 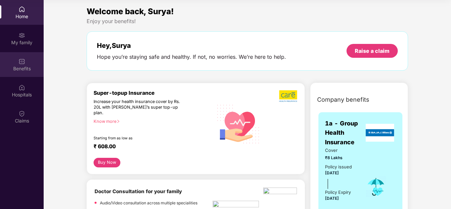 What do you see at coordinates (280, 192) in the screenshot?
I see `img: physica%20-%20Edited.png` at bounding box center [280, 192].